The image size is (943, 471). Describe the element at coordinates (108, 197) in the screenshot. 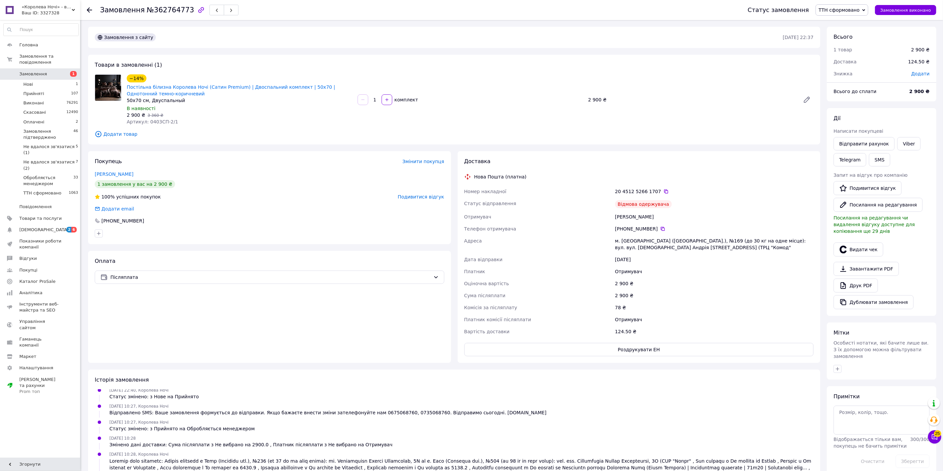

I see `span: 100%` at that location.